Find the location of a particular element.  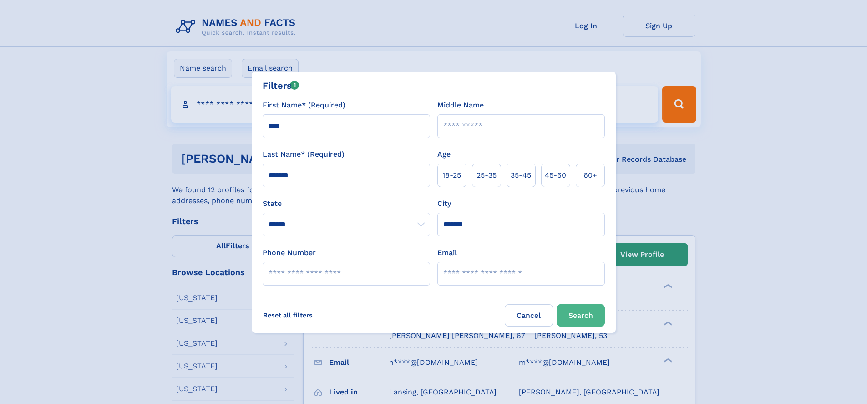

label: Reset all filters is located at coordinates (288, 315).